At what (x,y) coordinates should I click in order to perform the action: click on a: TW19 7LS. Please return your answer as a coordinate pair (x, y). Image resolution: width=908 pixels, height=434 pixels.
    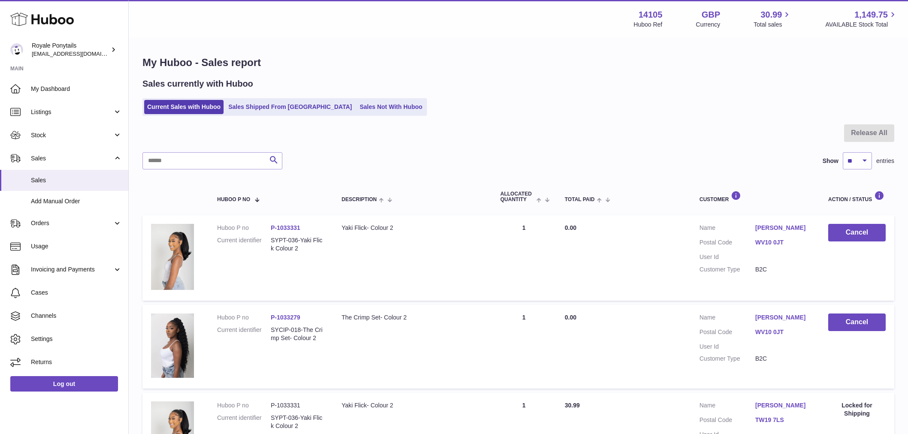
    Looking at the image, I should click on (783, 420).